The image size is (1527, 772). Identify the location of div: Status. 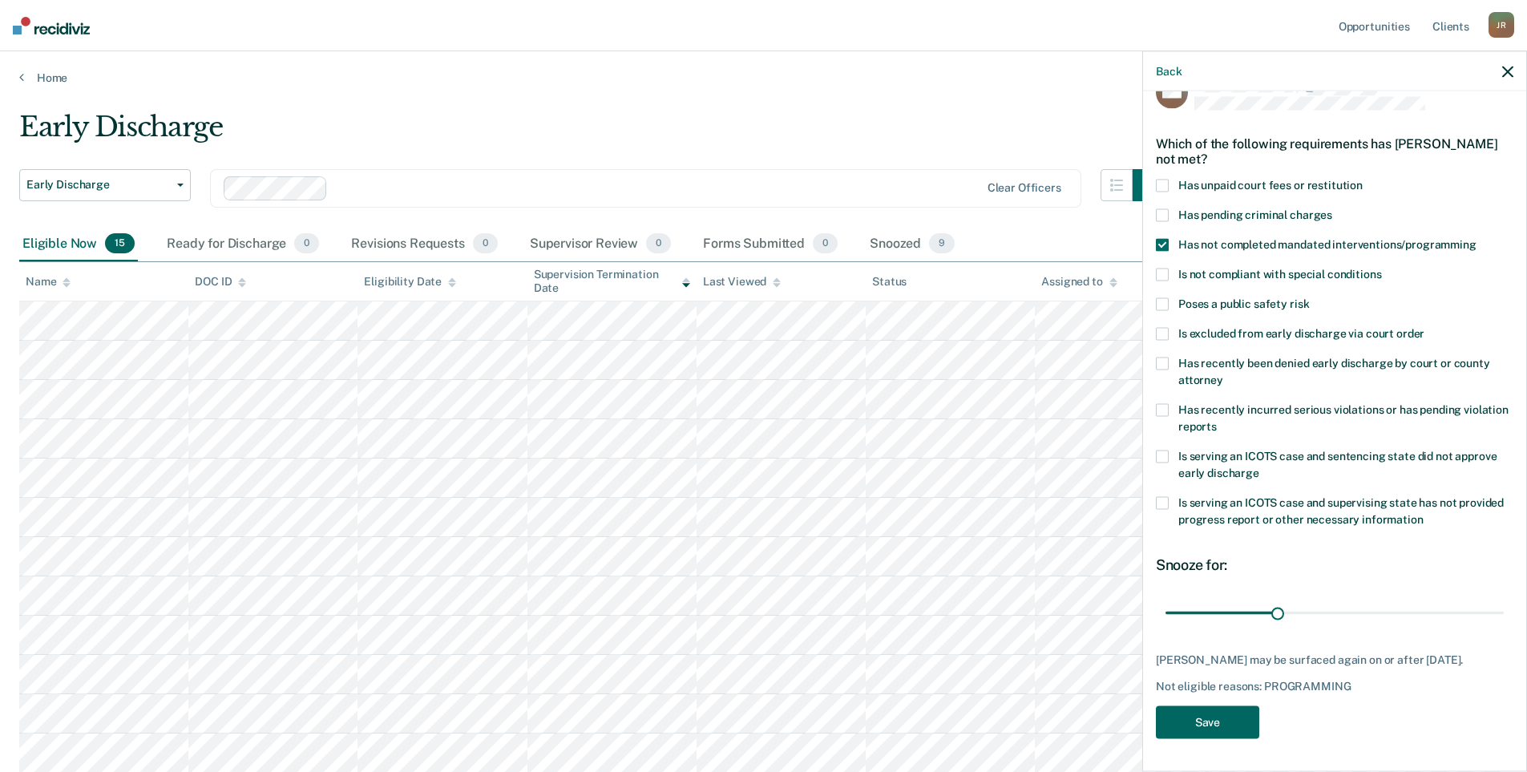
(889, 281).